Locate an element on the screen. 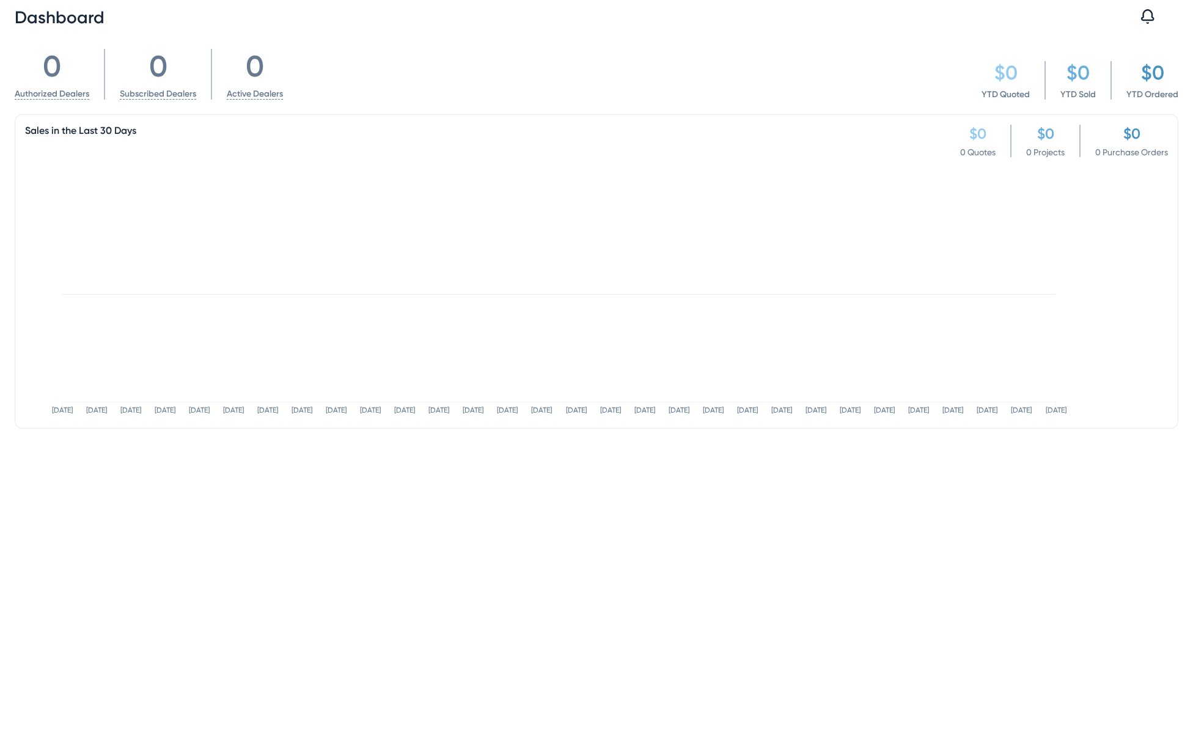 The height and width of the screenshot is (739, 1193). span: 0 Projects is located at coordinates (1045, 152).